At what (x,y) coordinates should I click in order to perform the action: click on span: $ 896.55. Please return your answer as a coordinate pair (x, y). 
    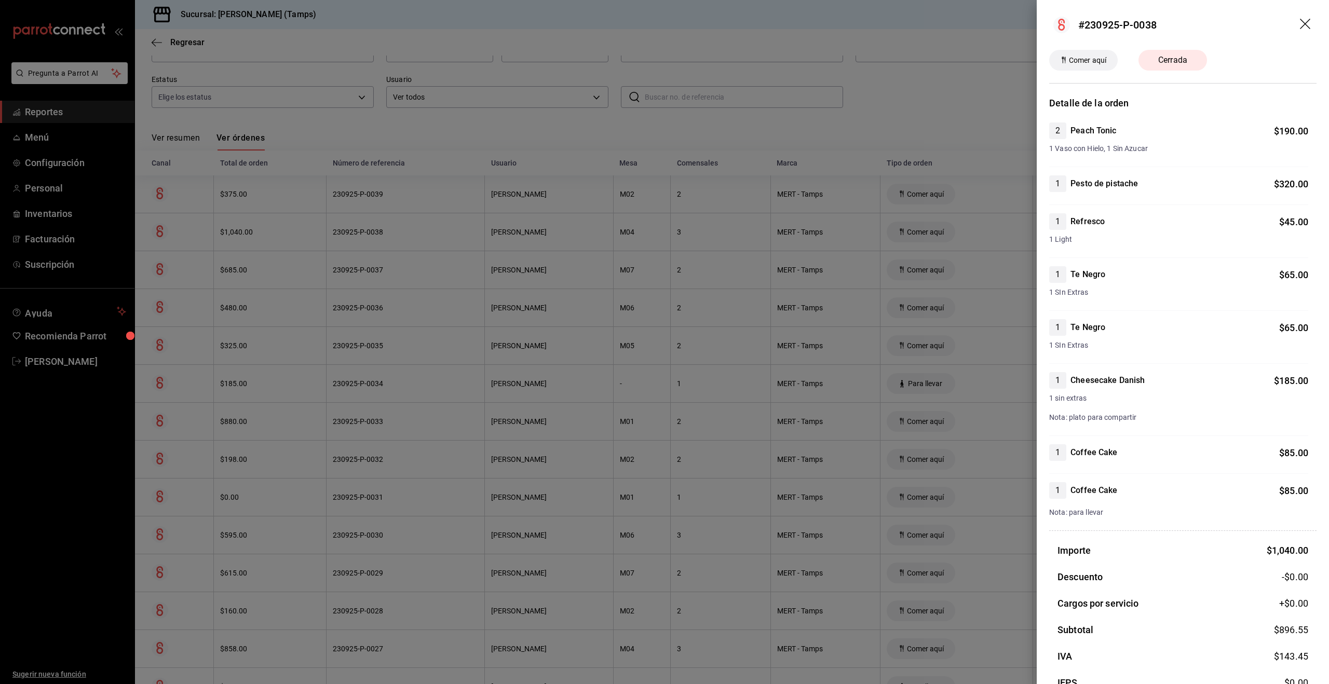
    Looking at the image, I should click on (1291, 630).